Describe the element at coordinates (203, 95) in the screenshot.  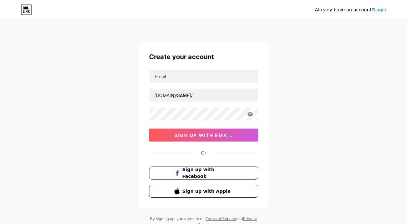
I see `input: username` at that location.